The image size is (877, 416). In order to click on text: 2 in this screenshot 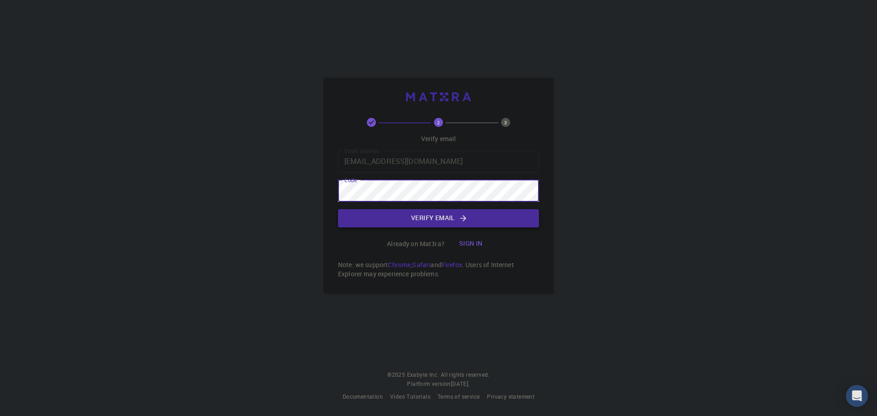, I will do `click(438, 122)`.